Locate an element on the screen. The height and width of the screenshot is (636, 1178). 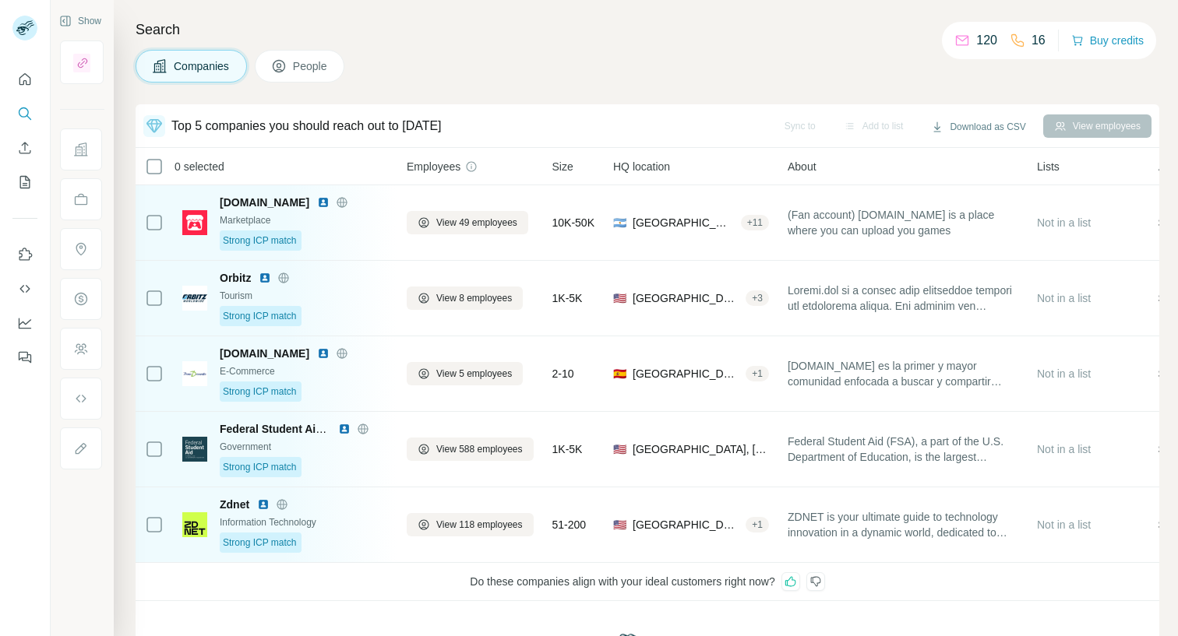
span: Loremi.dol si a consec adip elitseddoe tempori utl etdolorema aliqua. Eni adminim ven quisnostru ... is located at coordinates (903, 298).